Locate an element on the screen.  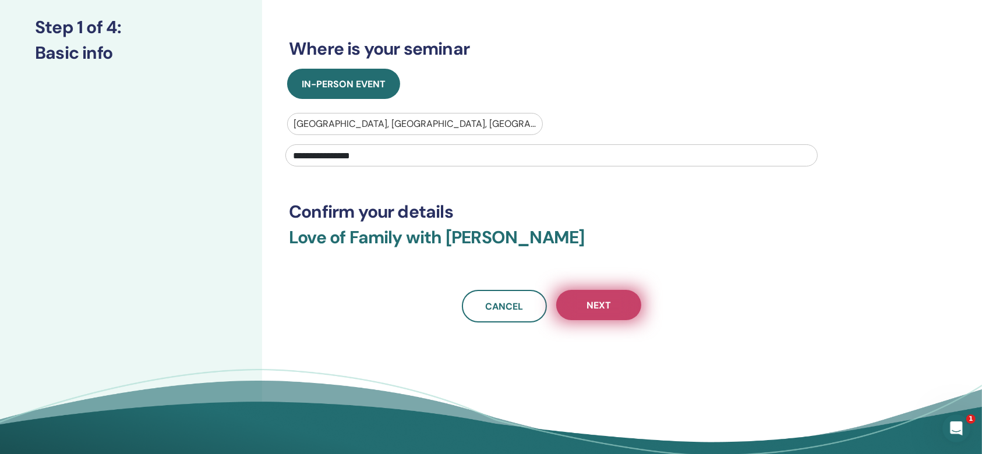
span: 1 is located at coordinates (971, 419).